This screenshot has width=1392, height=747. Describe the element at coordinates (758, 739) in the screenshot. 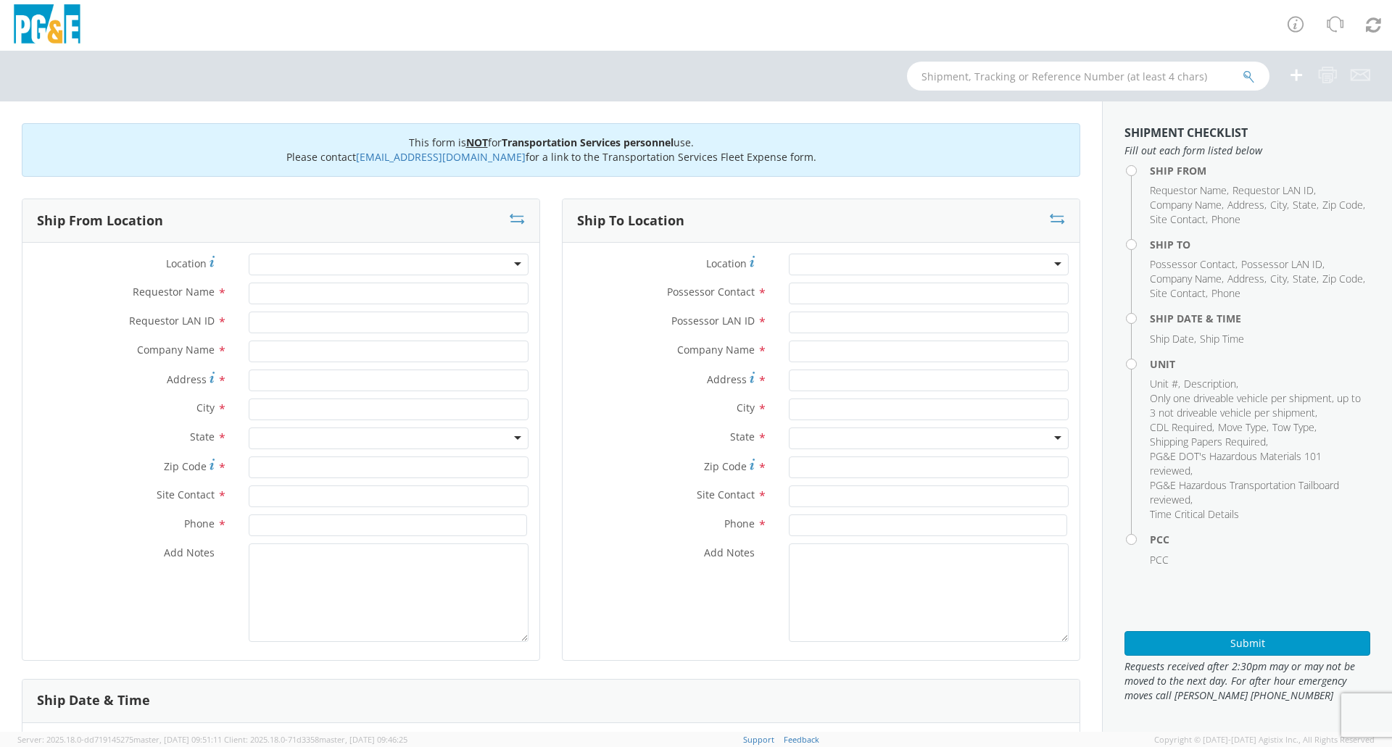

I see `a: Support` at that location.